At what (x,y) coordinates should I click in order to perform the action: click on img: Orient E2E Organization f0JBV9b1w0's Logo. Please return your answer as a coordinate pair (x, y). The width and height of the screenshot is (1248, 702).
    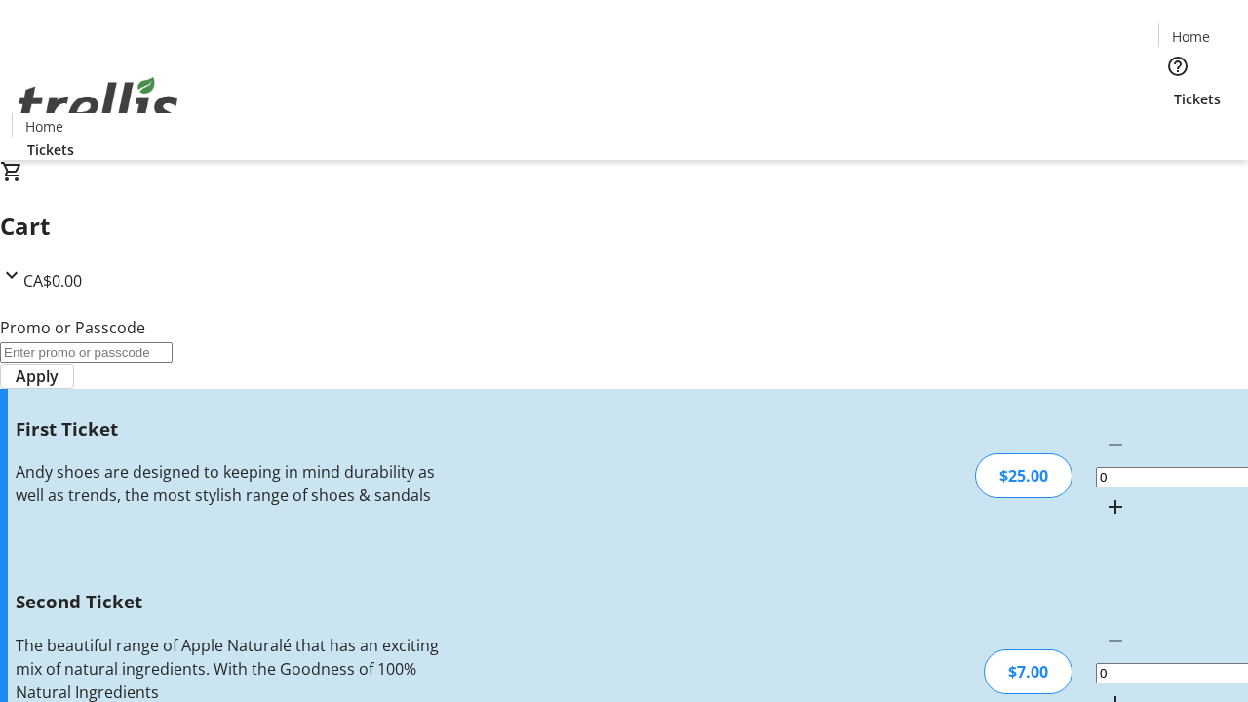
    Looking at the image, I should click on (99, 104).